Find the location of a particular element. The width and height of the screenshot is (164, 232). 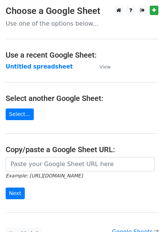

h4: Use a recent Google Sheet: is located at coordinates (82, 55).